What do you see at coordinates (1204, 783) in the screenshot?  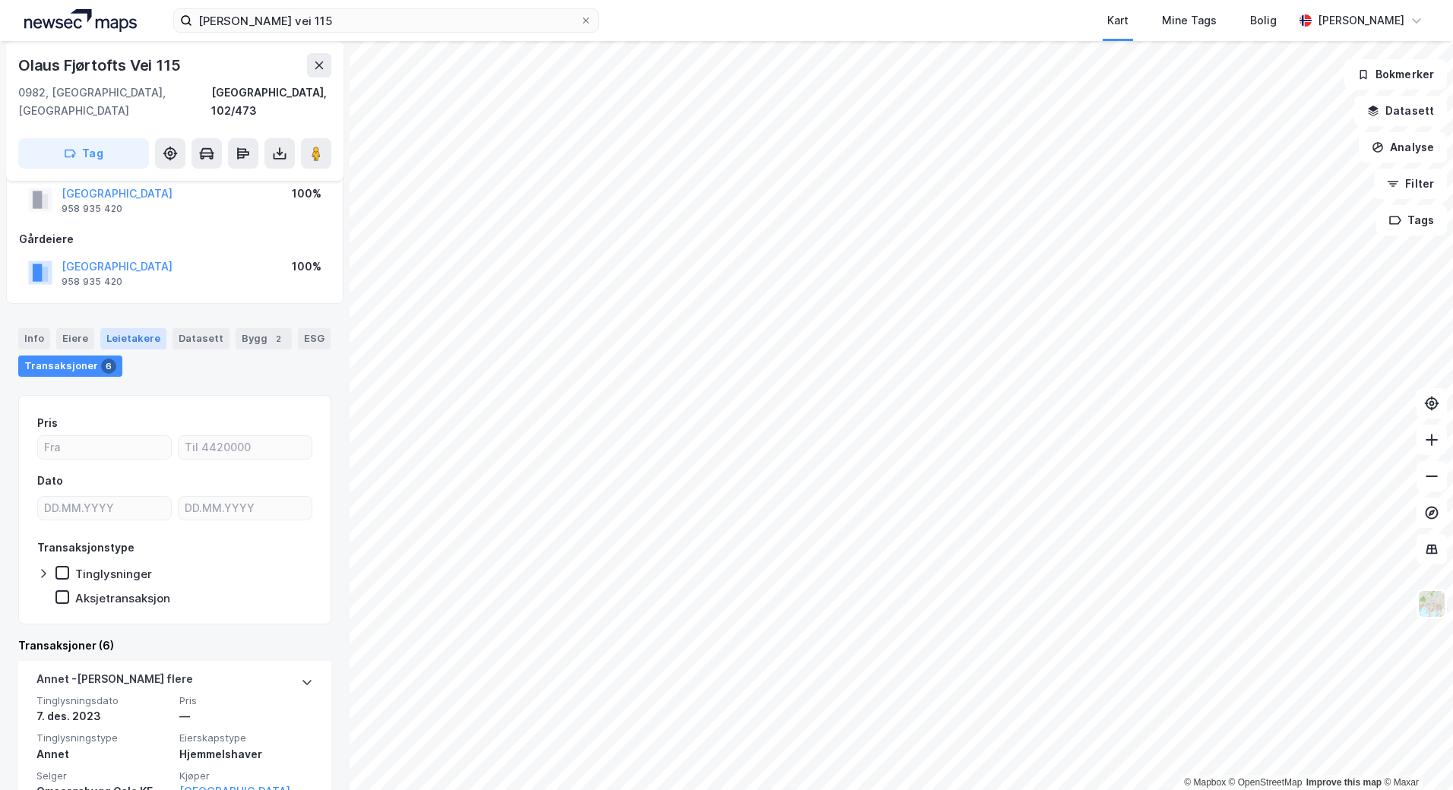 I see `a: Mapbox` at bounding box center [1204, 783].